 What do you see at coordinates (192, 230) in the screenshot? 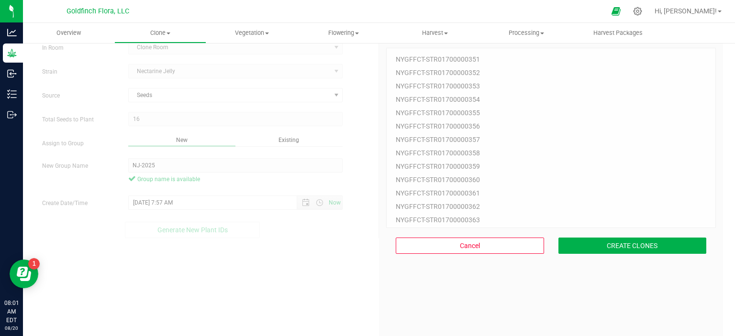
I see `span: Generate New Plant IDs` at bounding box center [192, 230].